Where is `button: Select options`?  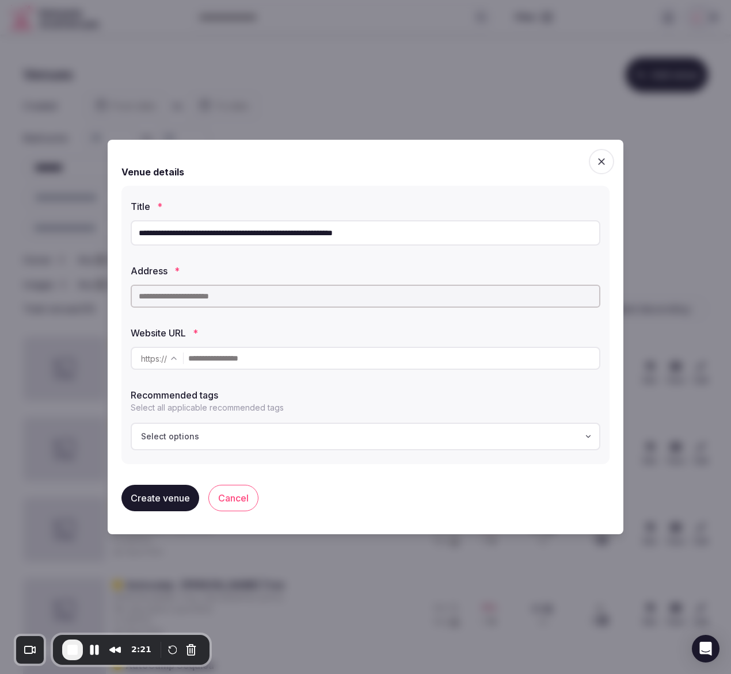 button: Select options is located at coordinates (365, 437).